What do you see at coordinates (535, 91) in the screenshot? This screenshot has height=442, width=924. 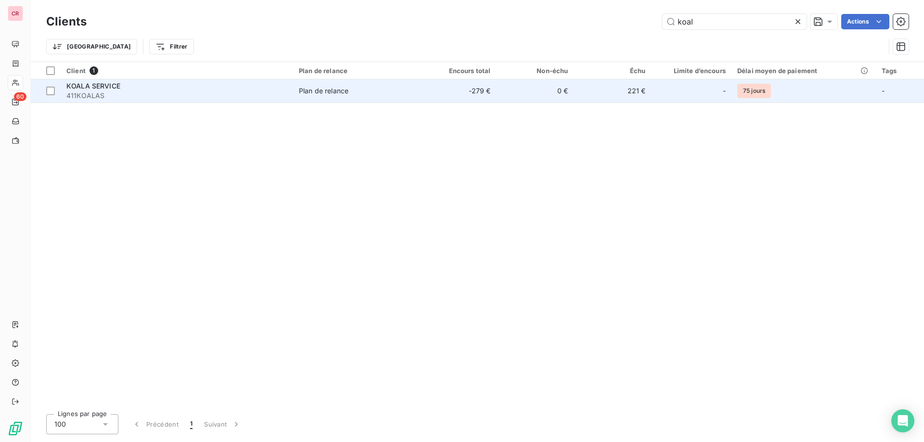 I see `td: 0 €` at bounding box center [535, 91].